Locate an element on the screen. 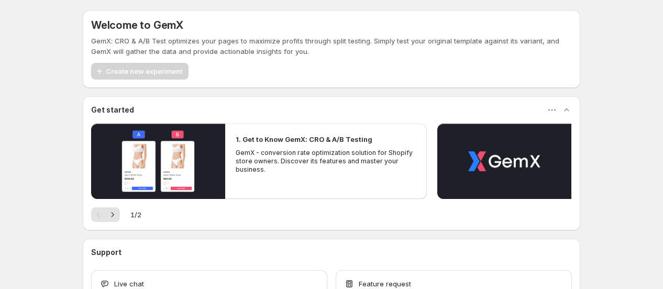  span: Live chat is located at coordinates (129, 284).